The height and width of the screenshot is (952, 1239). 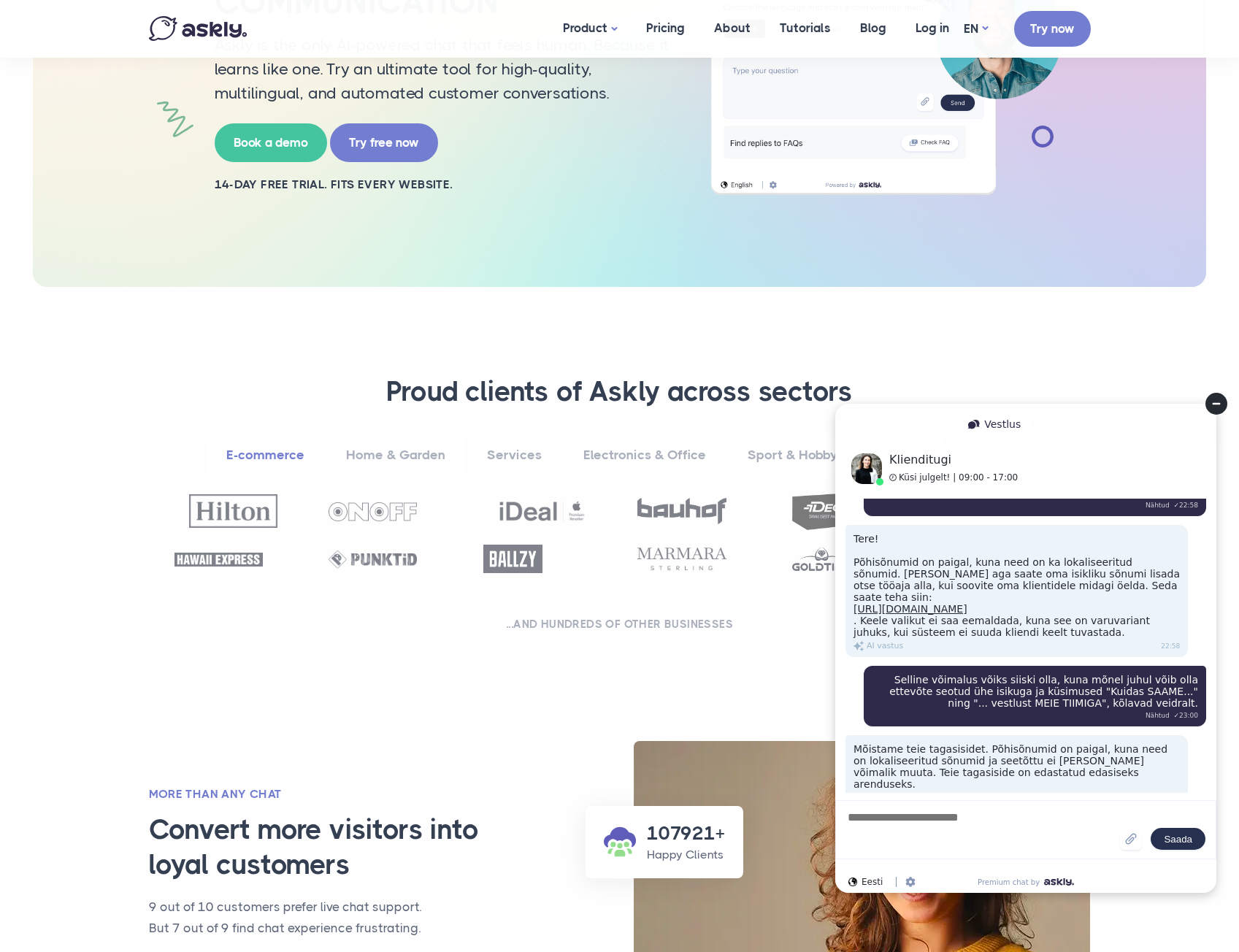 What do you see at coordinates (681, 558) in the screenshot?
I see `img: Marmara Sterling` at bounding box center [681, 558].